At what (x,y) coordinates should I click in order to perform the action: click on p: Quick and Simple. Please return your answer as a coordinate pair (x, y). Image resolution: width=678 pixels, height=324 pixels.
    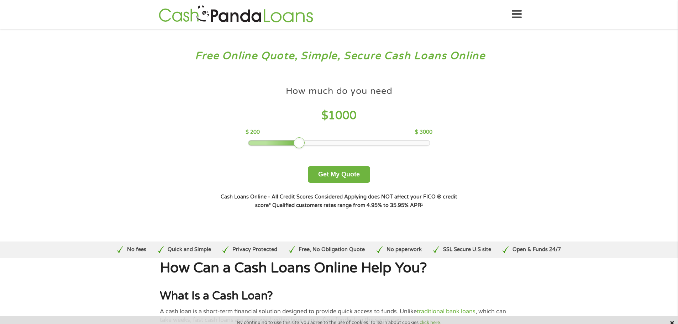
    Looking at the image, I should click on (189, 250).